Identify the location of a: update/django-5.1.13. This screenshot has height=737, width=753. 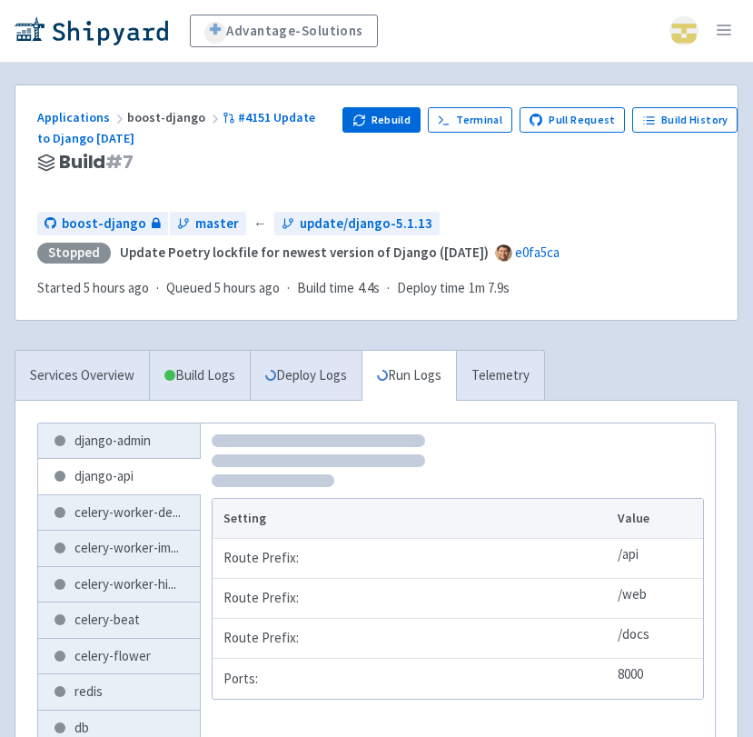
(357, 223).